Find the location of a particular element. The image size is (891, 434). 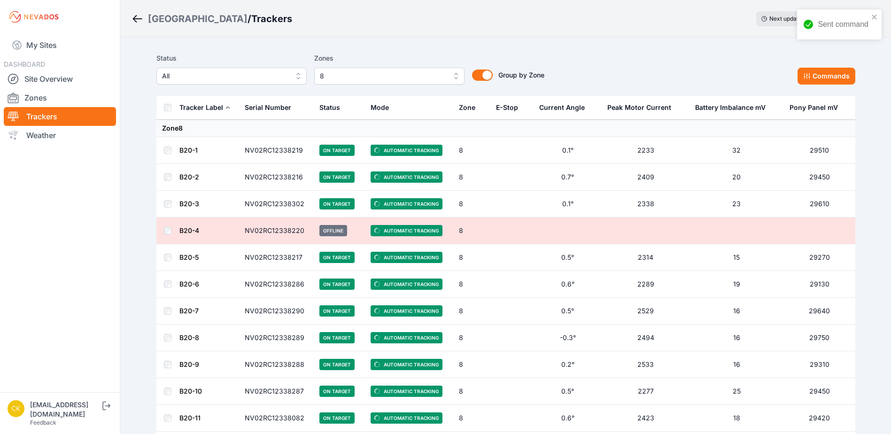

div: Peak Motor Current is located at coordinates (639, 108).